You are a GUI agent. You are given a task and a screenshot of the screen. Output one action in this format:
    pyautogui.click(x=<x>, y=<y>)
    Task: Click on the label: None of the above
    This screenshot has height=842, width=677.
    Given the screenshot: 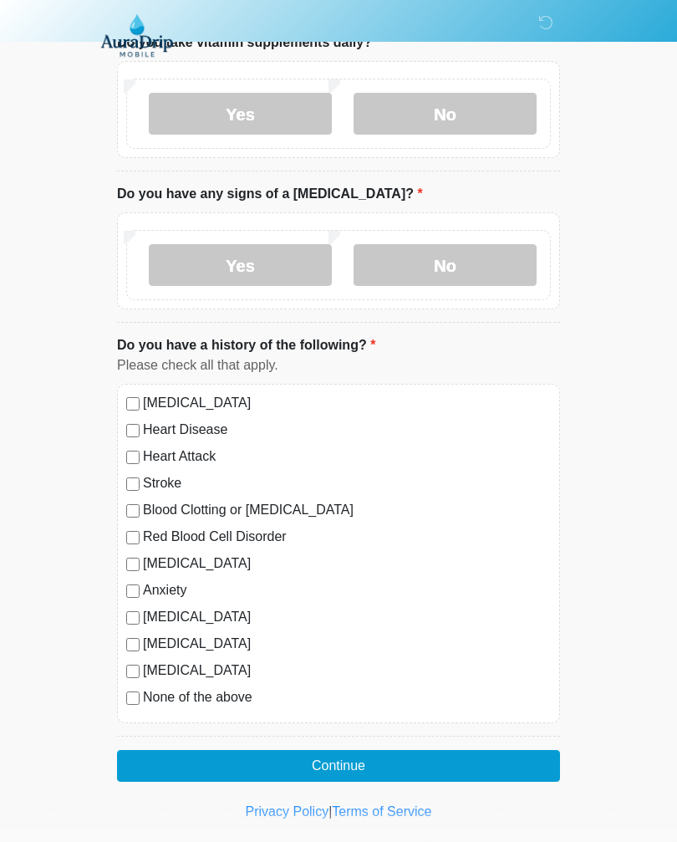 What is the action you would take?
    pyautogui.click(x=347, y=698)
    